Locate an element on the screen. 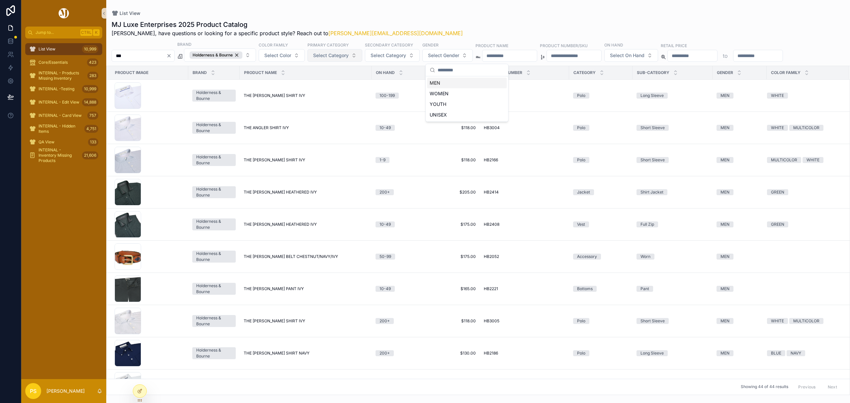 The height and width of the screenshot is (403, 850). span: $118.00 is located at coordinates (455, 128).